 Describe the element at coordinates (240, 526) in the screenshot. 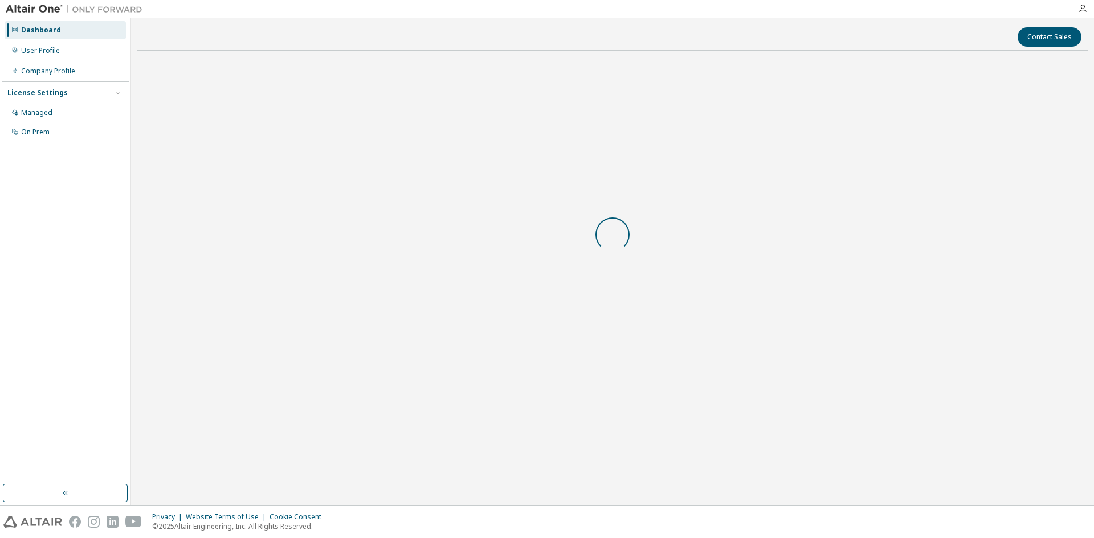

I see `p: © 2025 Altair Engineering, Inc. All Rights Reserved.` at that location.